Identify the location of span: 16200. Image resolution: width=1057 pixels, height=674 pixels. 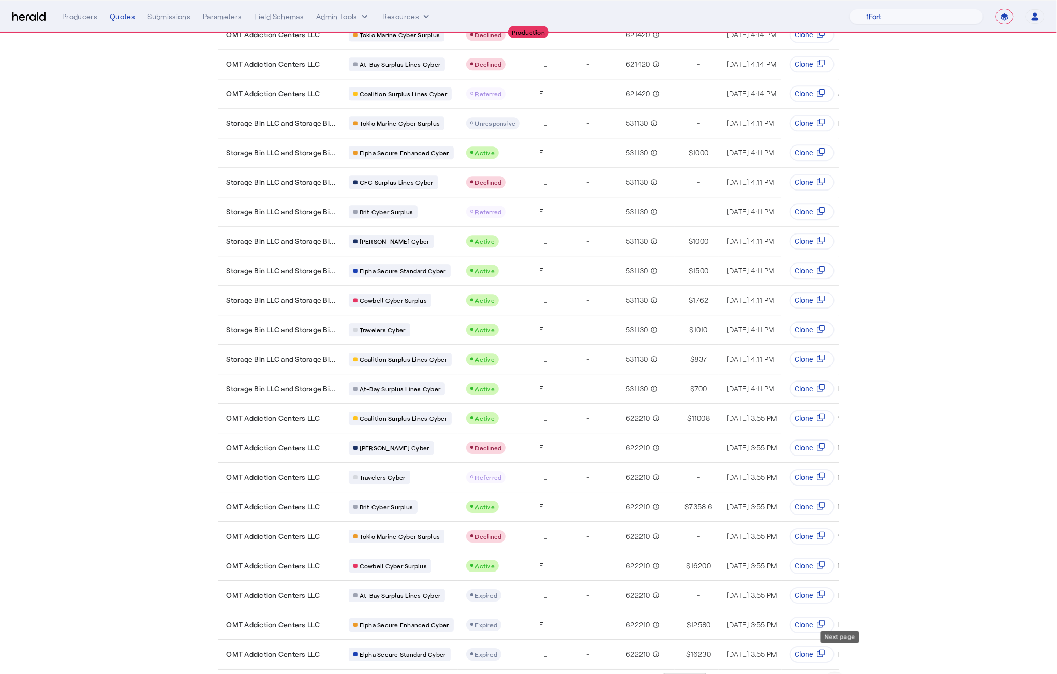
(701, 566).